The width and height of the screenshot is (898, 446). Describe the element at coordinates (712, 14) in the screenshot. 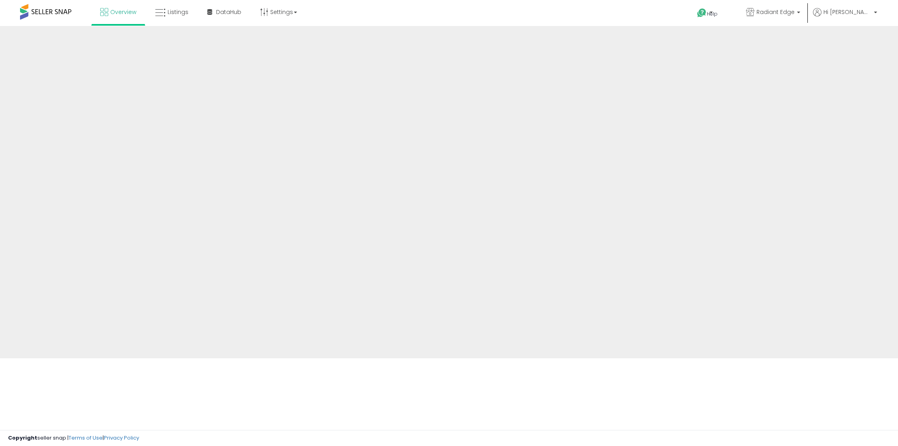

I see `a: Help` at that location.